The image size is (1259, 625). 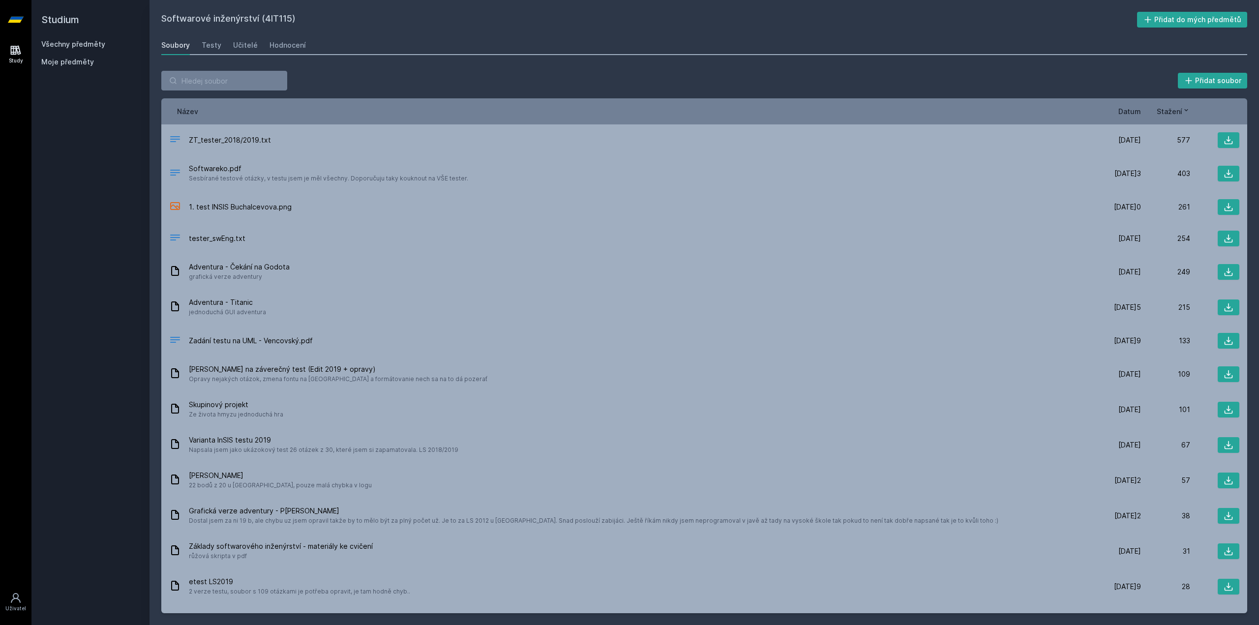 What do you see at coordinates (1166, 410) in the screenshot?
I see `div: 101` at bounding box center [1166, 410].